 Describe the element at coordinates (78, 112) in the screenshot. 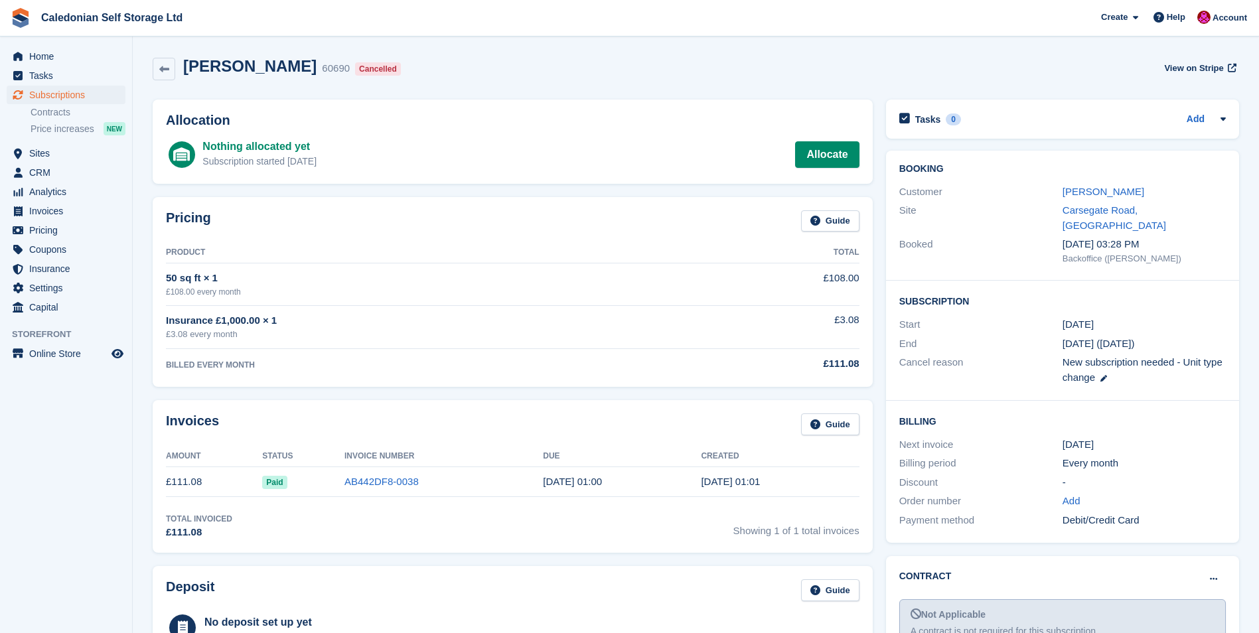

I see `a: Contracts` at that location.